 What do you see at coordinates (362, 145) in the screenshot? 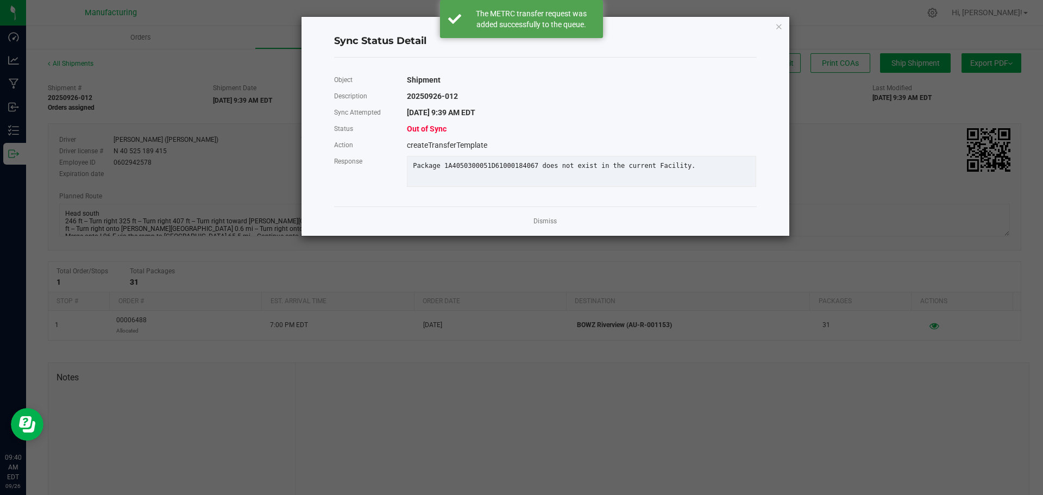
I see `div: Action` at bounding box center [362, 145].